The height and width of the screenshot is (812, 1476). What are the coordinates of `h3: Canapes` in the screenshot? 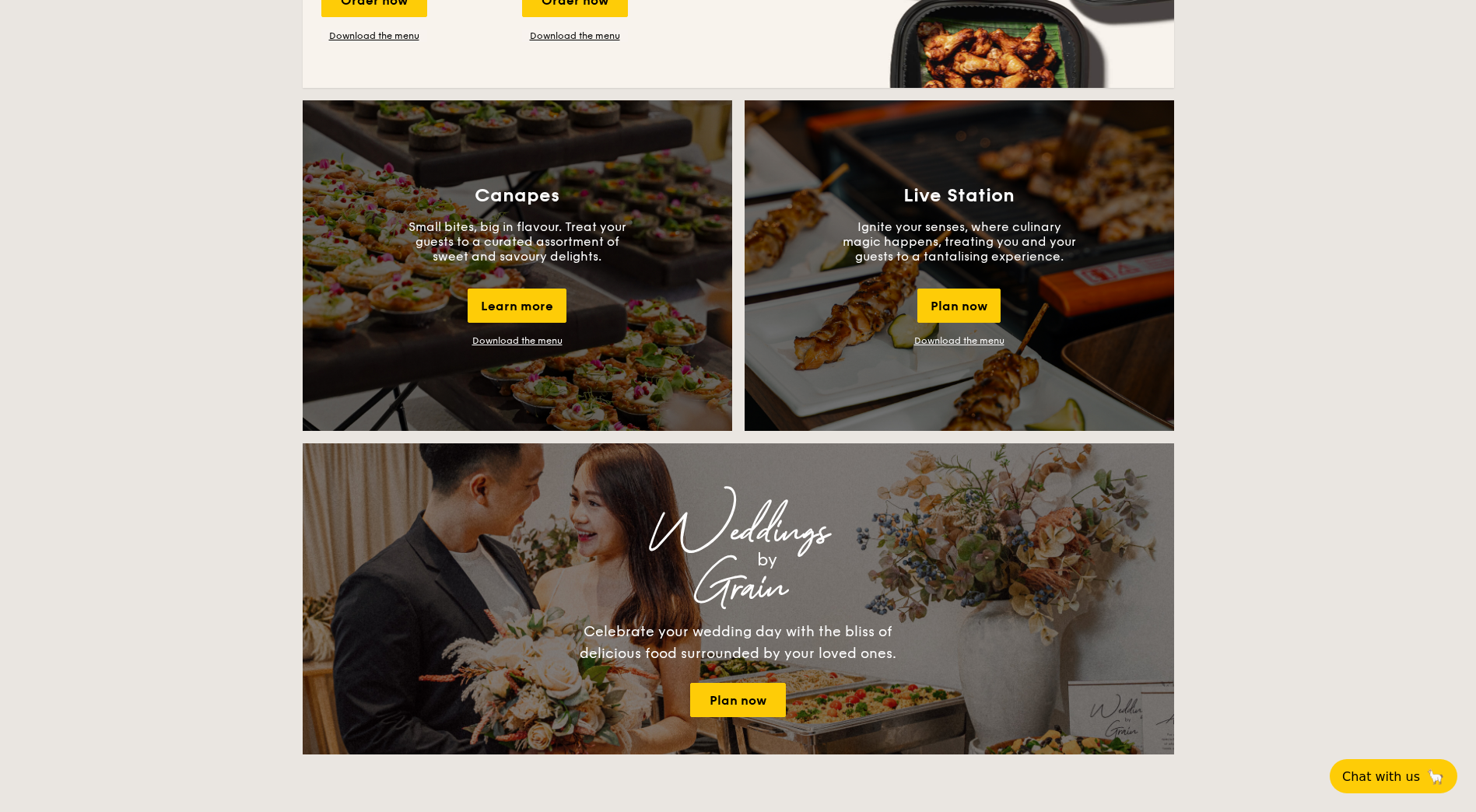 It's located at (517, 196).